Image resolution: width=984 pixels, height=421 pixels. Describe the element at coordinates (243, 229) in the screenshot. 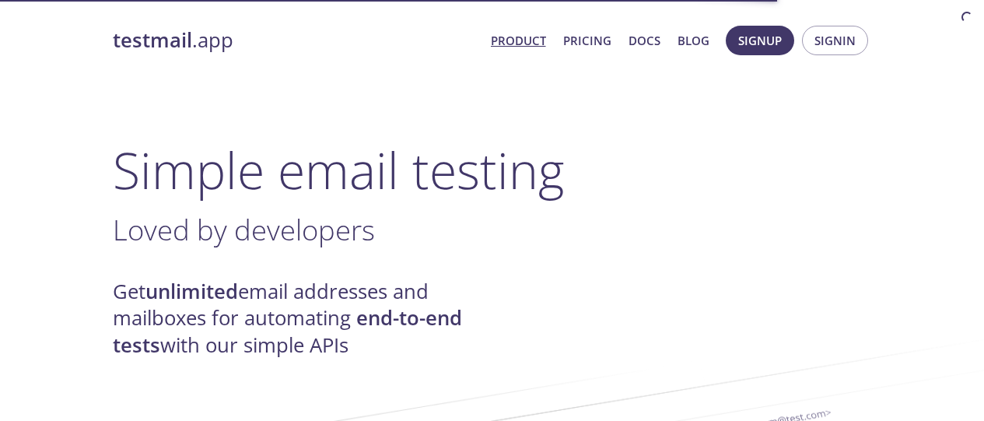

I see `span: Loved by developers` at that location.